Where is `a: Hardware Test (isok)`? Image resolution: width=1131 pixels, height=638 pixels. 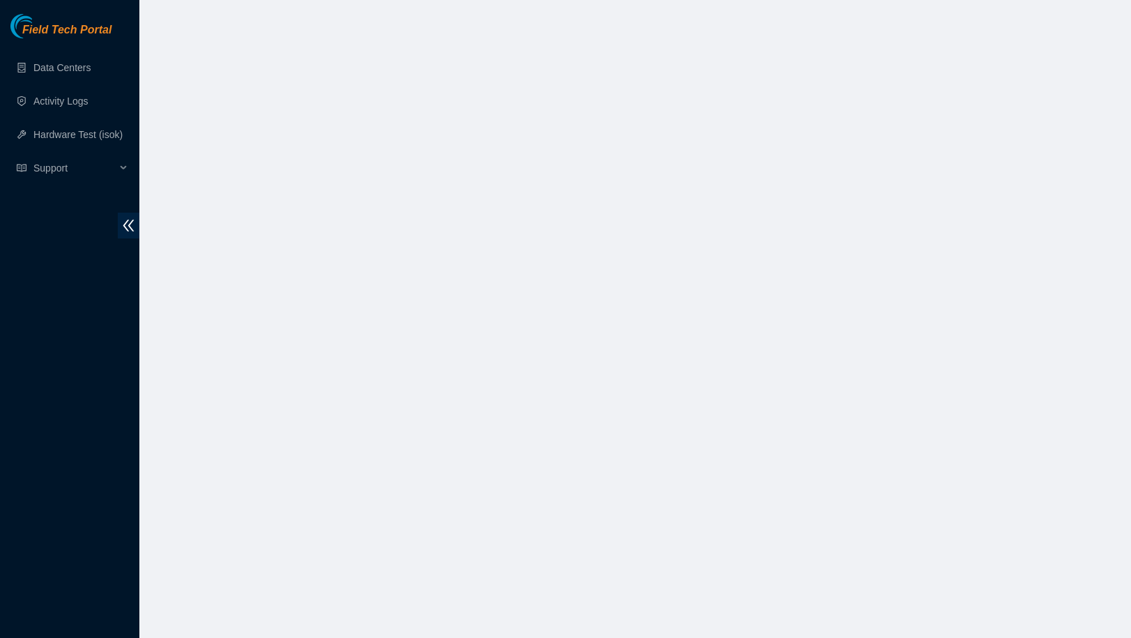 a: Hardware Test (isok) is located at coordinates (78, 135).